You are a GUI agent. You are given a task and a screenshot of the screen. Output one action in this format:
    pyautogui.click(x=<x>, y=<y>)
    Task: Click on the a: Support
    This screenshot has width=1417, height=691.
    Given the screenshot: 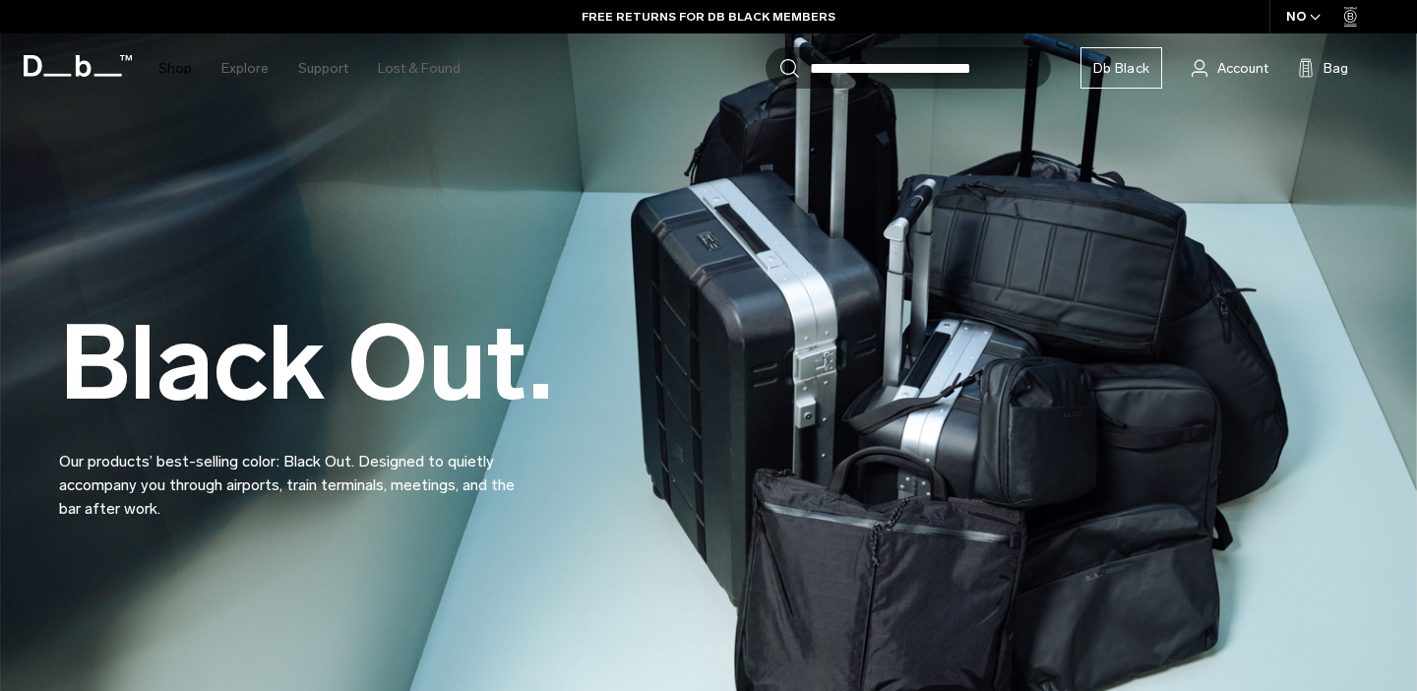 What is the action you would take?
    pyautogui.click(x=323, y=68)
    